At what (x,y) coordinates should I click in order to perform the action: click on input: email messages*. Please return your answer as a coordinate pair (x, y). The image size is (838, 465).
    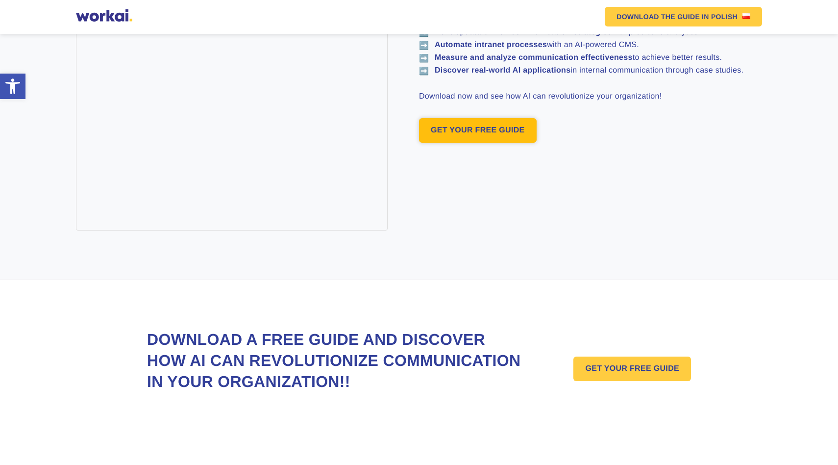
    Looking at the image, I should click on (5, 167).